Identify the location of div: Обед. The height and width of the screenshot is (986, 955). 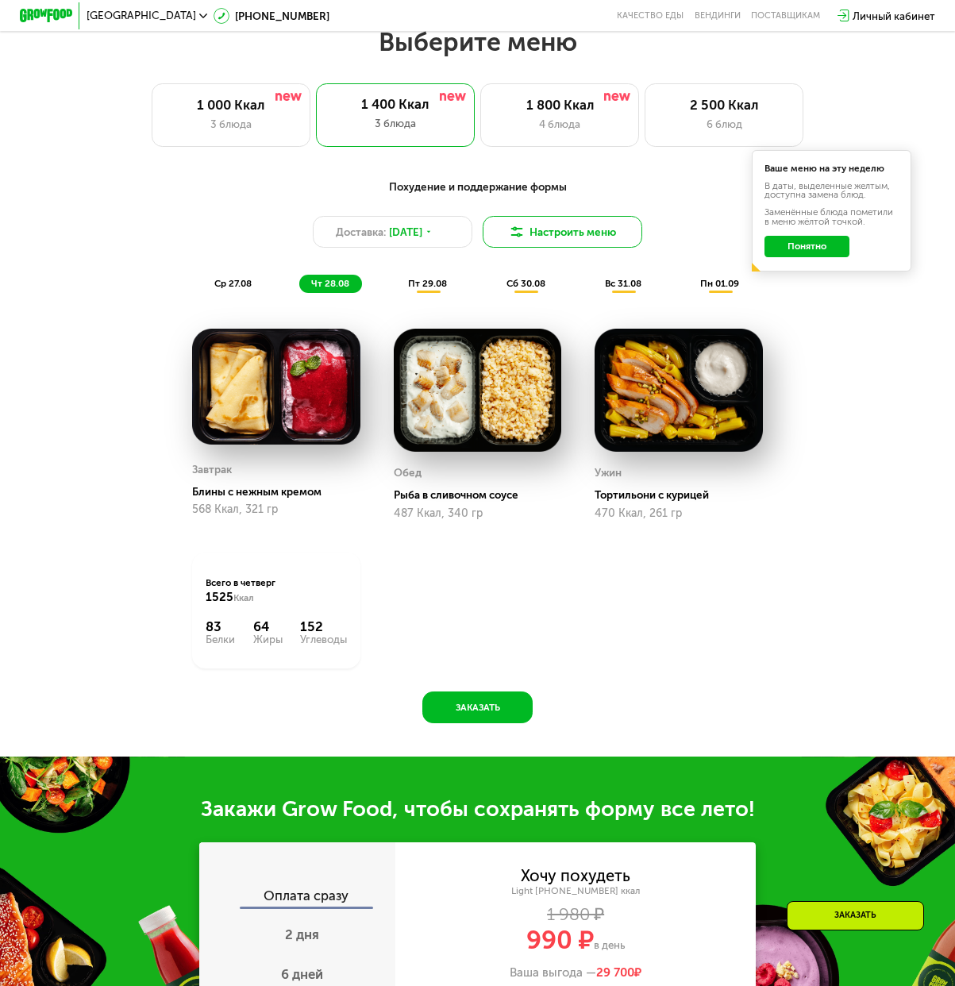
(407, 472).